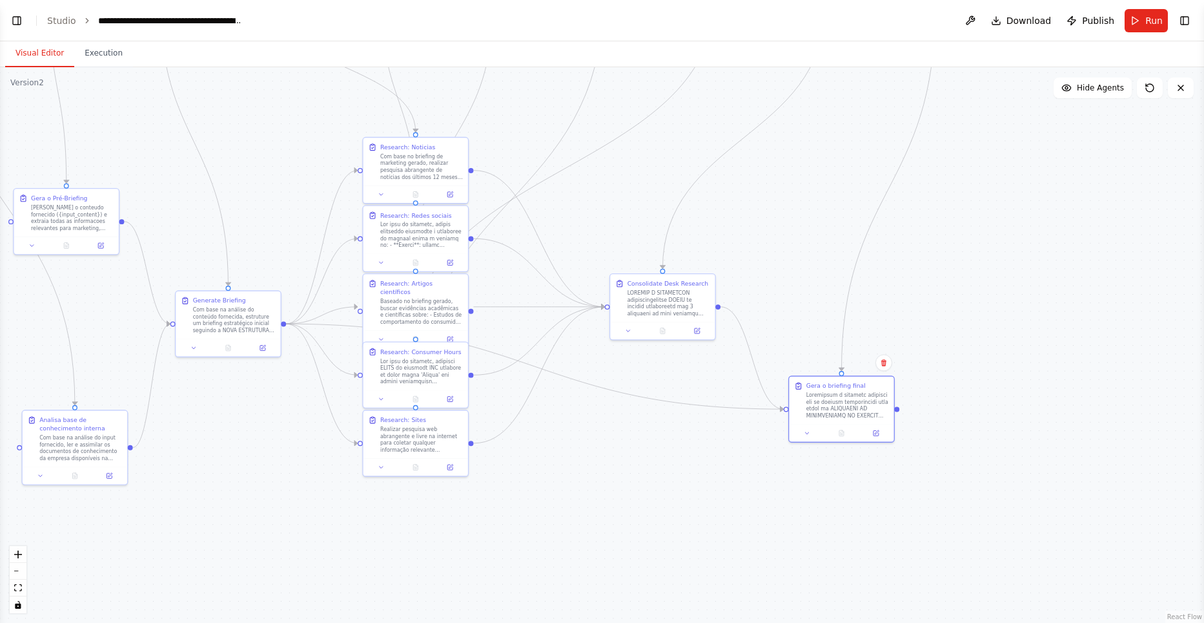 The width and height of the screenshot is (1204, 623). I want to click on div: Gera o Pré-Briefing, so click(59, 198).